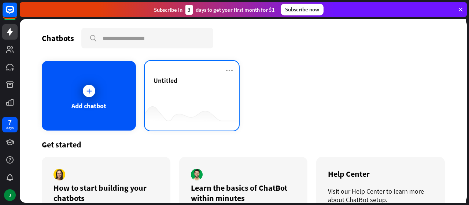 This screenshot has width=469, height=205. I want to click on div: Subscribe in days to get your first month for $1, so click(214, 10).